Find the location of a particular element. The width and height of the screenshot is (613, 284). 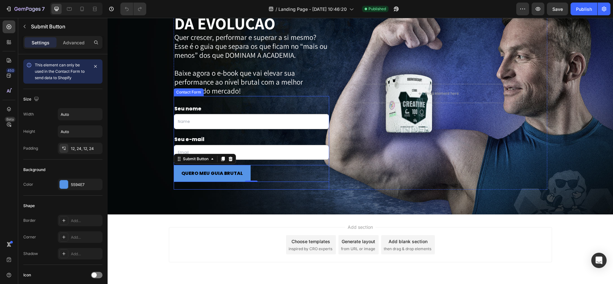

div: Corner is located at coordinates (30, 237).